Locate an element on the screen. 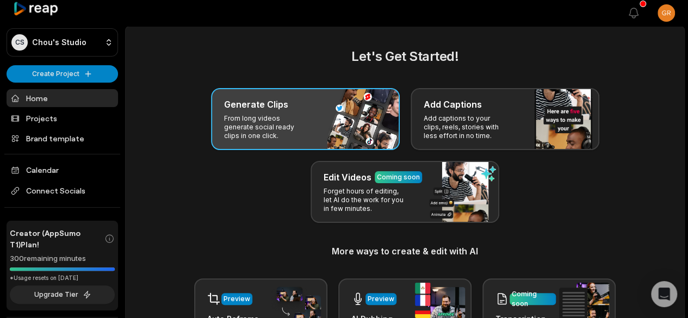 The width and height of the screenshot is (688, 318). button: Create Project is located at coordinates (62, 74).